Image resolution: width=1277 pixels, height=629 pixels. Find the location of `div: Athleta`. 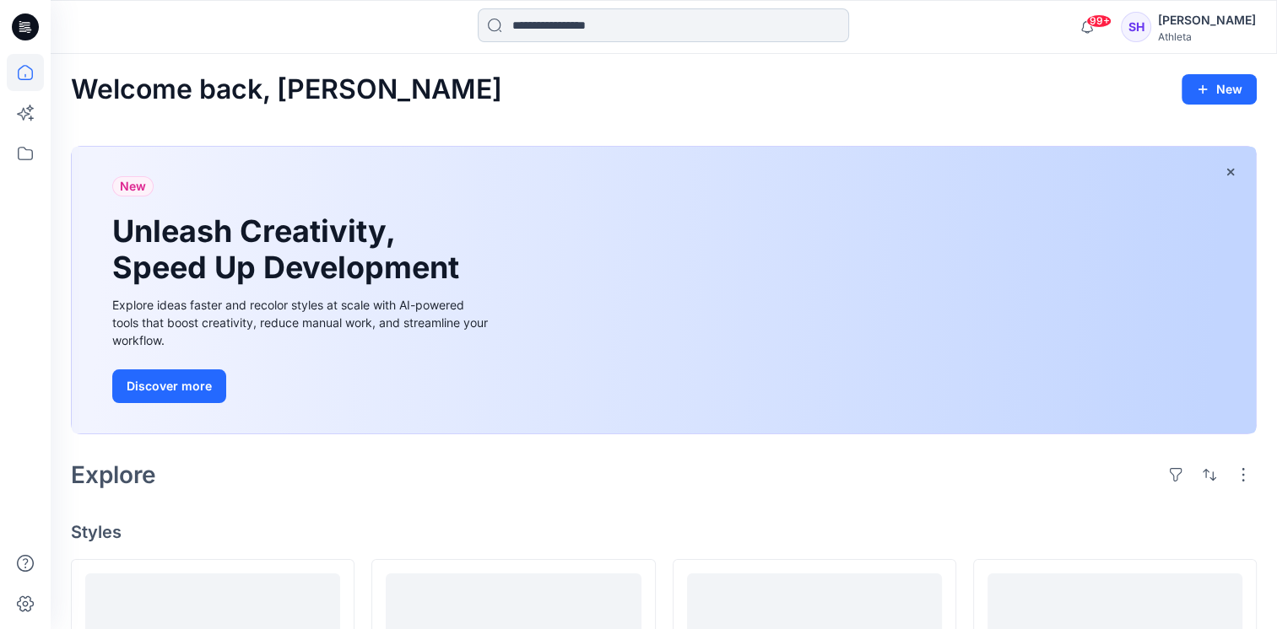

div: Athleta is located at coordinates (1207, 36).